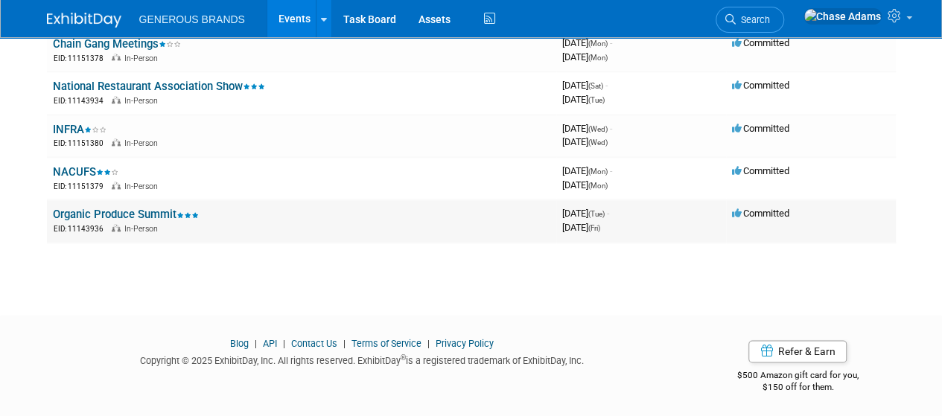 Image resolution: width=942 pixels, height=416 pixels. I want to click on a: API, so click(269, 343).